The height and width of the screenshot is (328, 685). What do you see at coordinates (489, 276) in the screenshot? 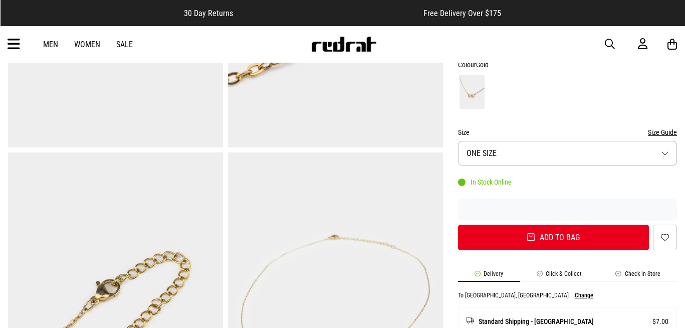
I see `li: Delivery` at bounding box center [489, 276].